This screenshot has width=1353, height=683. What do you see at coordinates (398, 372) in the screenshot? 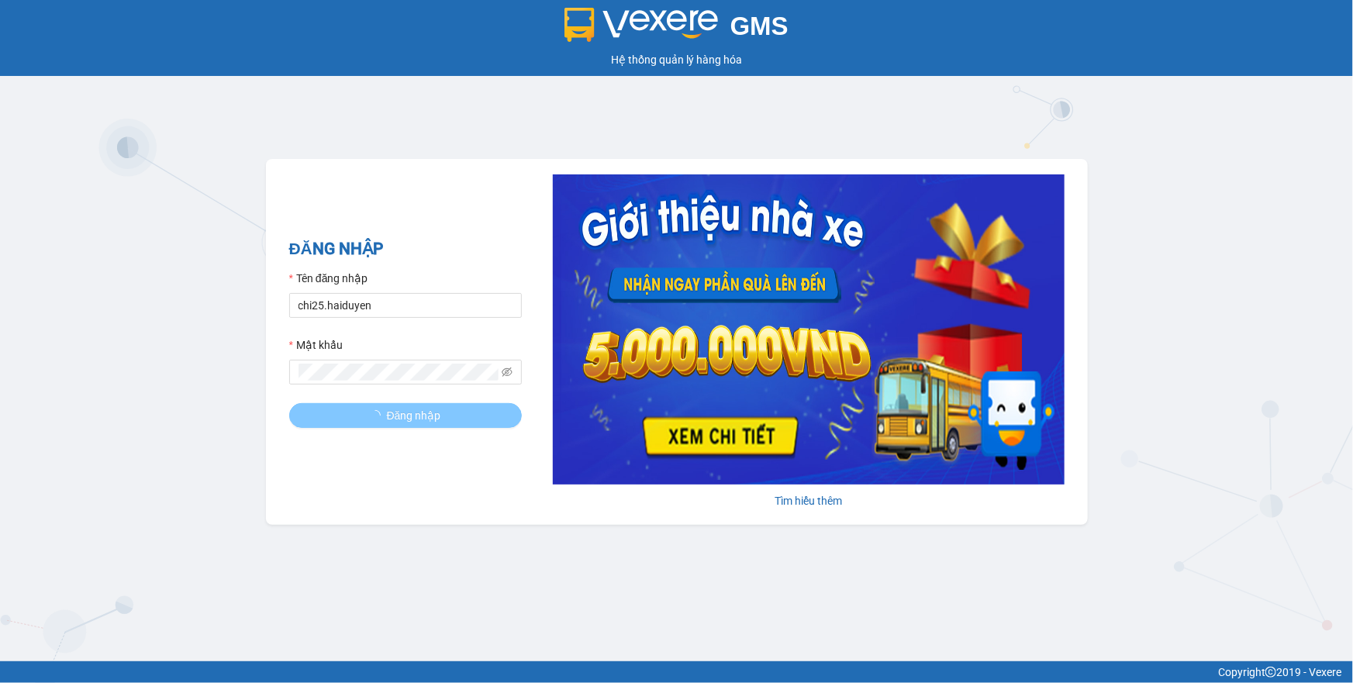
I see `input: Mật khẩu` at bounding box center [398, 372].